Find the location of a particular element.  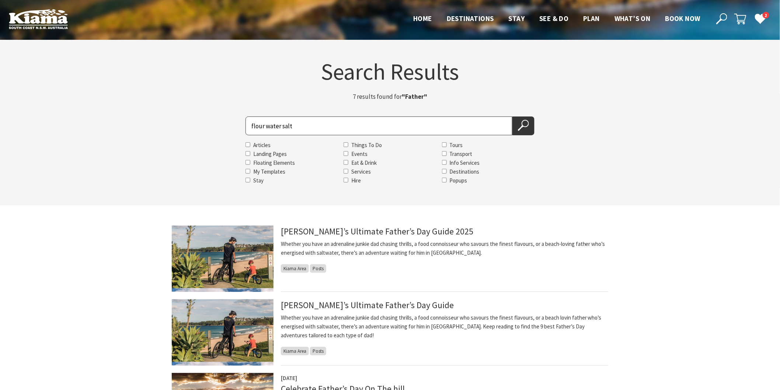

label: Hire is located at coordinates (356, 180).